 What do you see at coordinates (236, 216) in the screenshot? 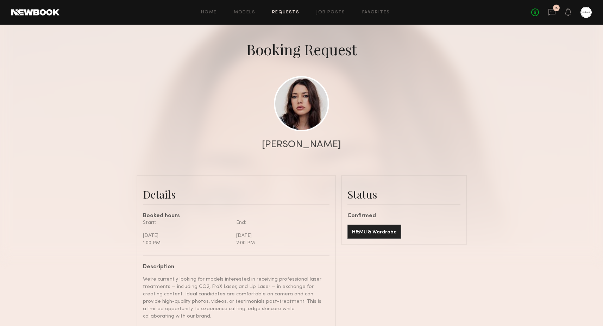
I see `div: Booked hours` at bounding box center [236, 216].